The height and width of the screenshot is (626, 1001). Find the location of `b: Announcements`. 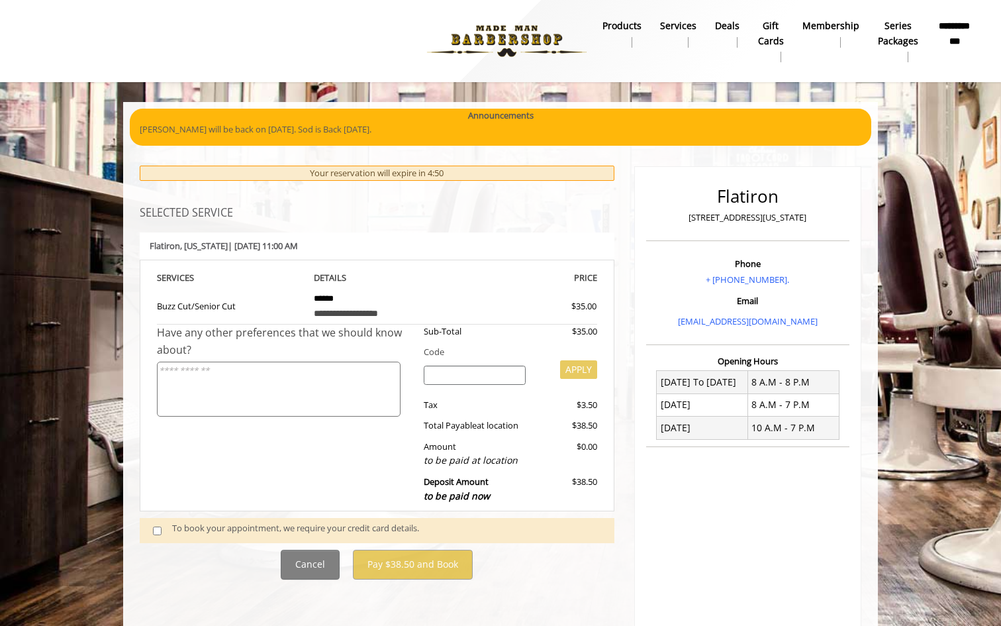

b: Announcements is located at coordinates (501, 115).